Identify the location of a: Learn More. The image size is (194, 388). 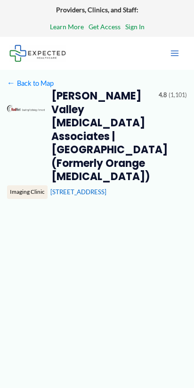
(67, 27).